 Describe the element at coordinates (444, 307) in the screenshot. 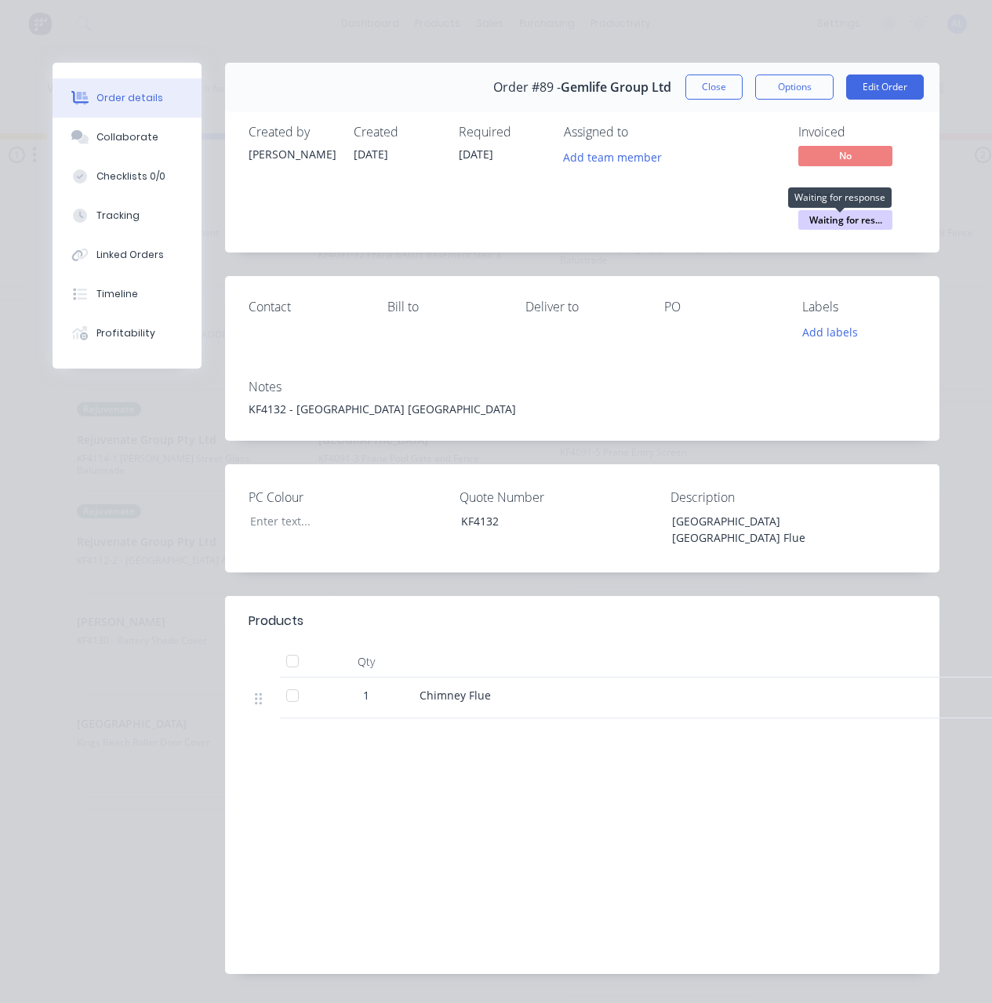

I see `div: Bill to` at that location.